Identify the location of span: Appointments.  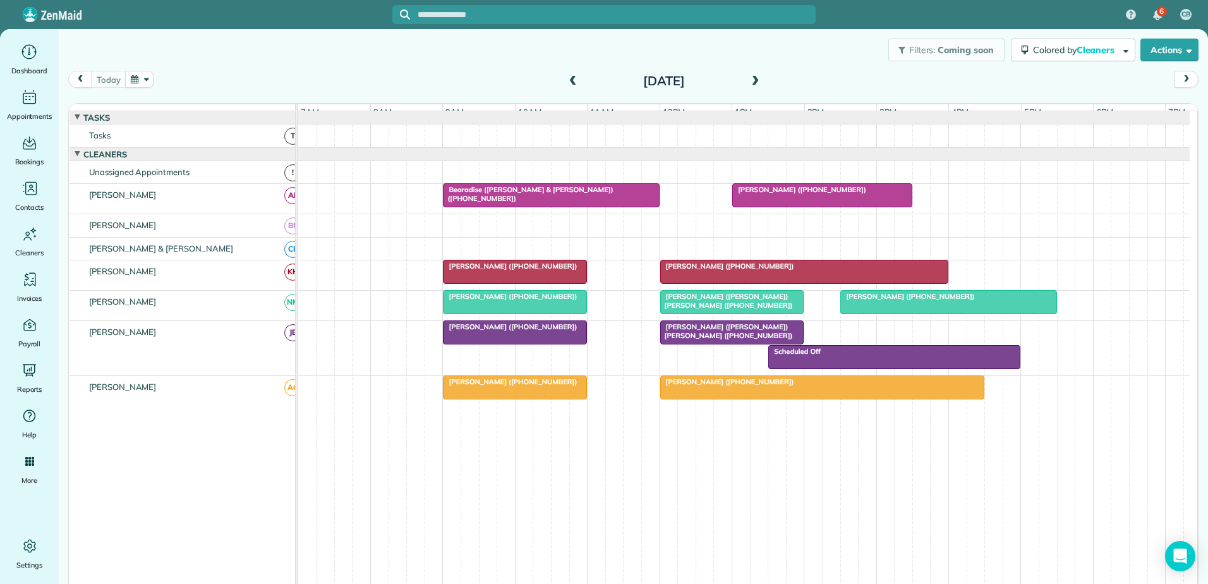
(30, 116).